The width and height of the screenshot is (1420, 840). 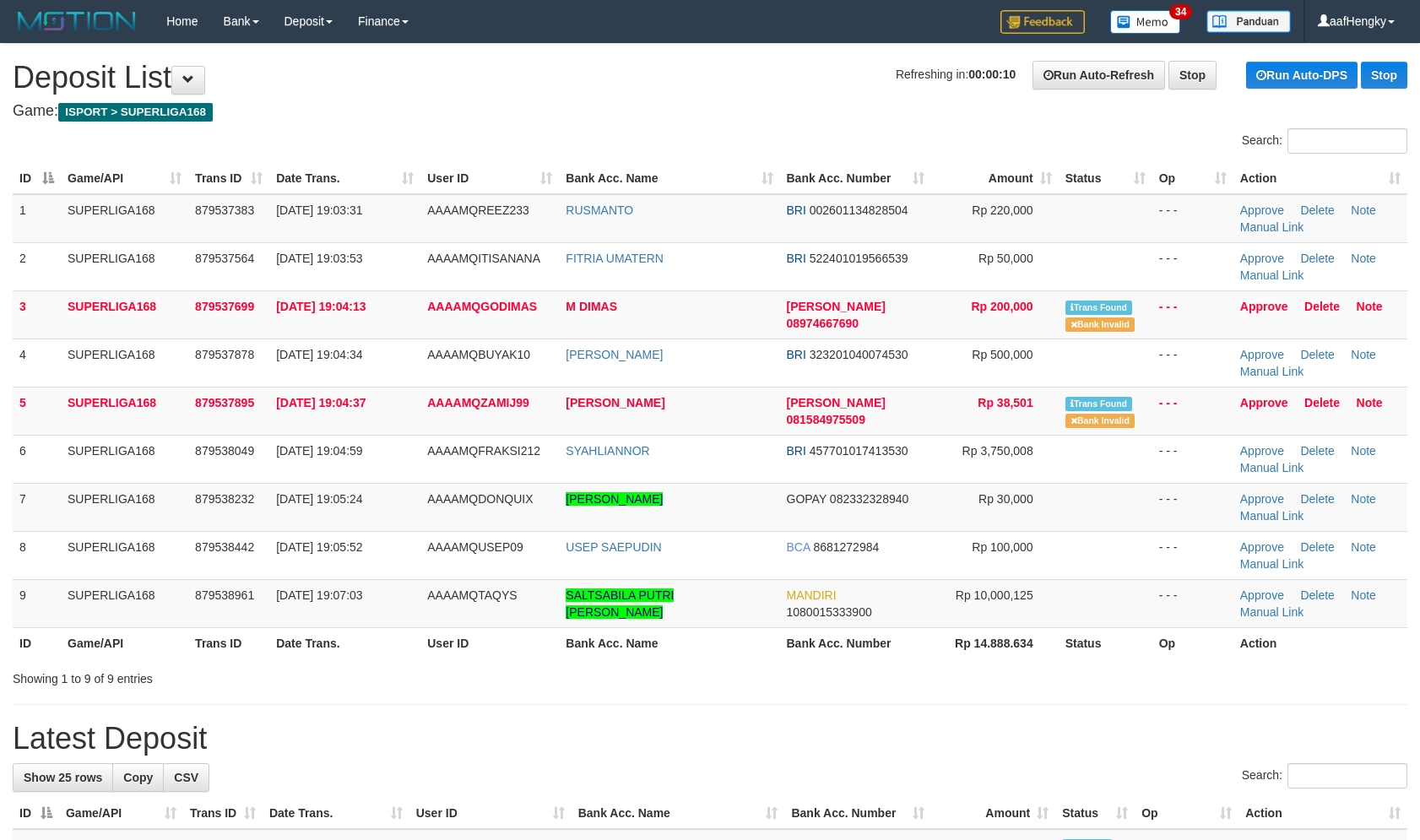 I want to click on span: 879538961, so click(x=225, y=595).